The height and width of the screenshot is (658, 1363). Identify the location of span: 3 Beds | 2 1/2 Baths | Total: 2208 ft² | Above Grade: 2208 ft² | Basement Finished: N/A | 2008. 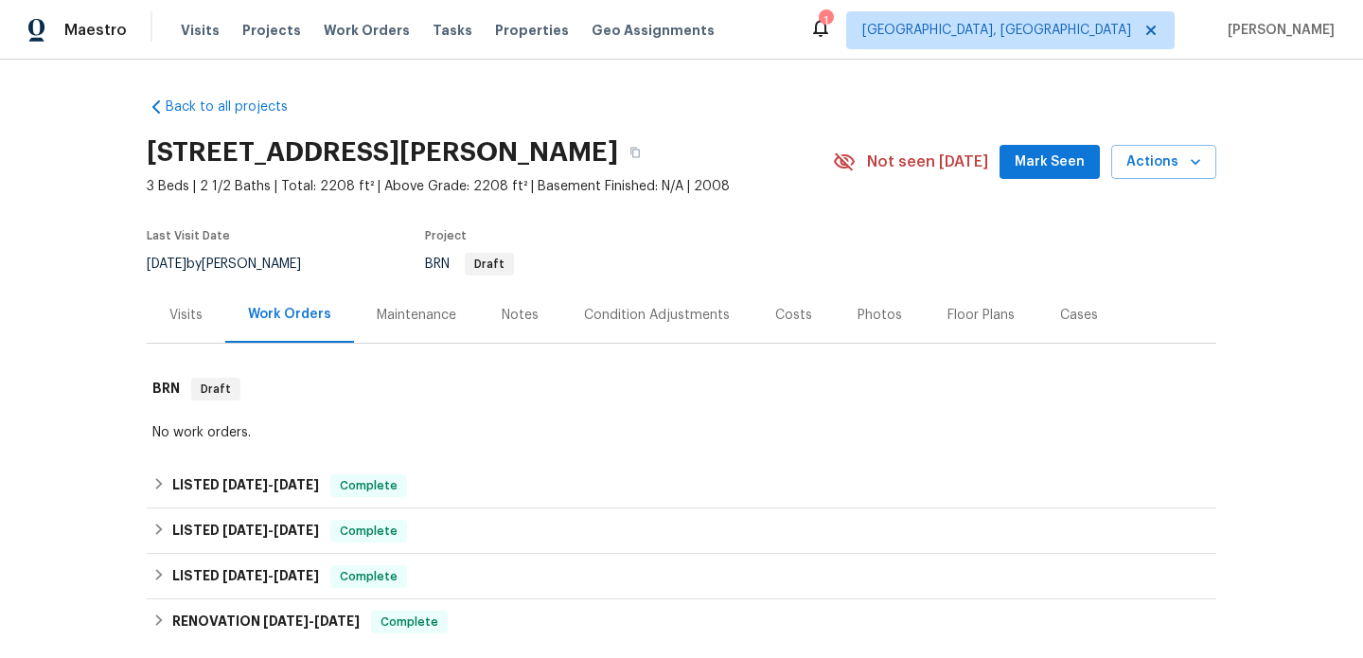
(489, 186).